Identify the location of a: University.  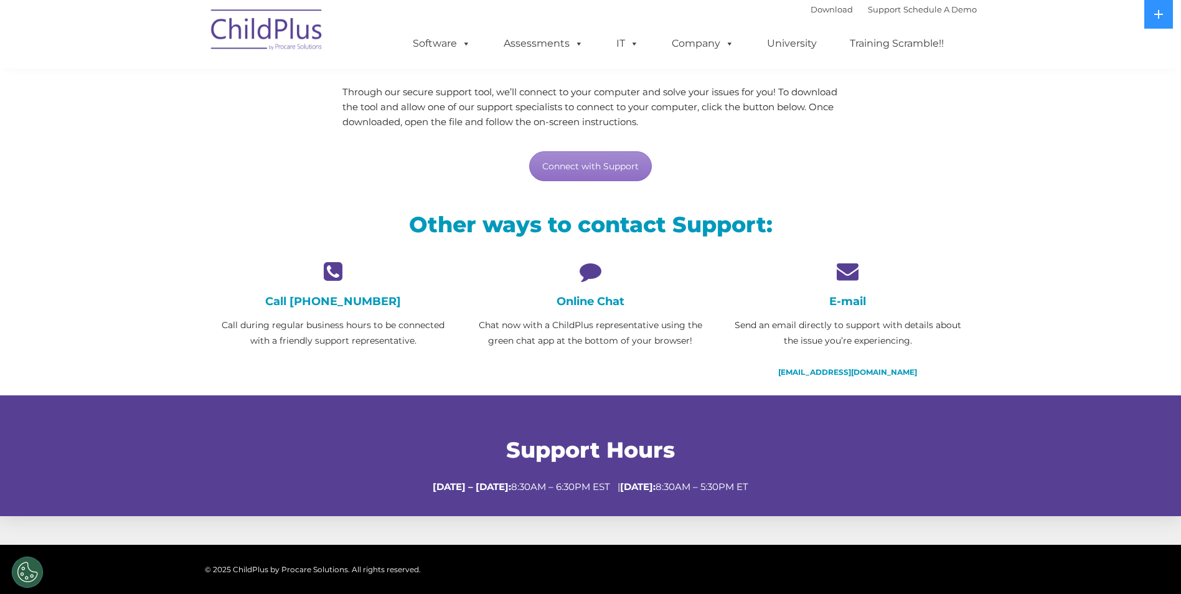
(792, 44).